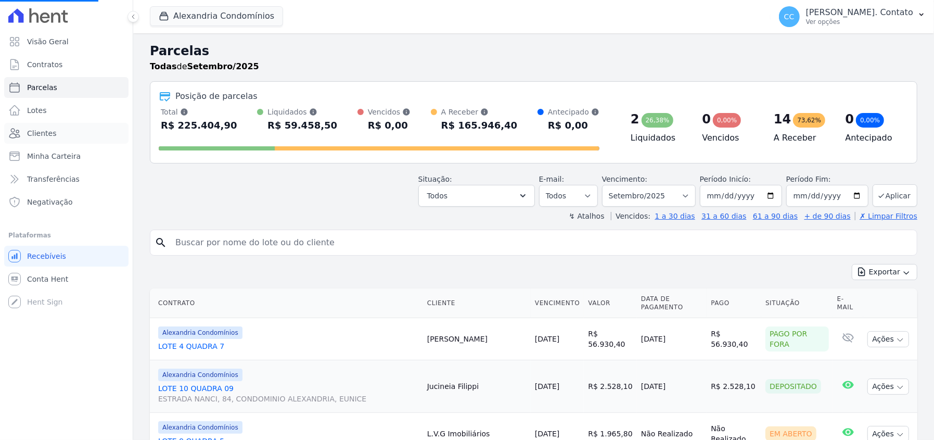 The height and width of the screenshot is (440, 934). I want to click on label: Situação:, so click(435, 179).